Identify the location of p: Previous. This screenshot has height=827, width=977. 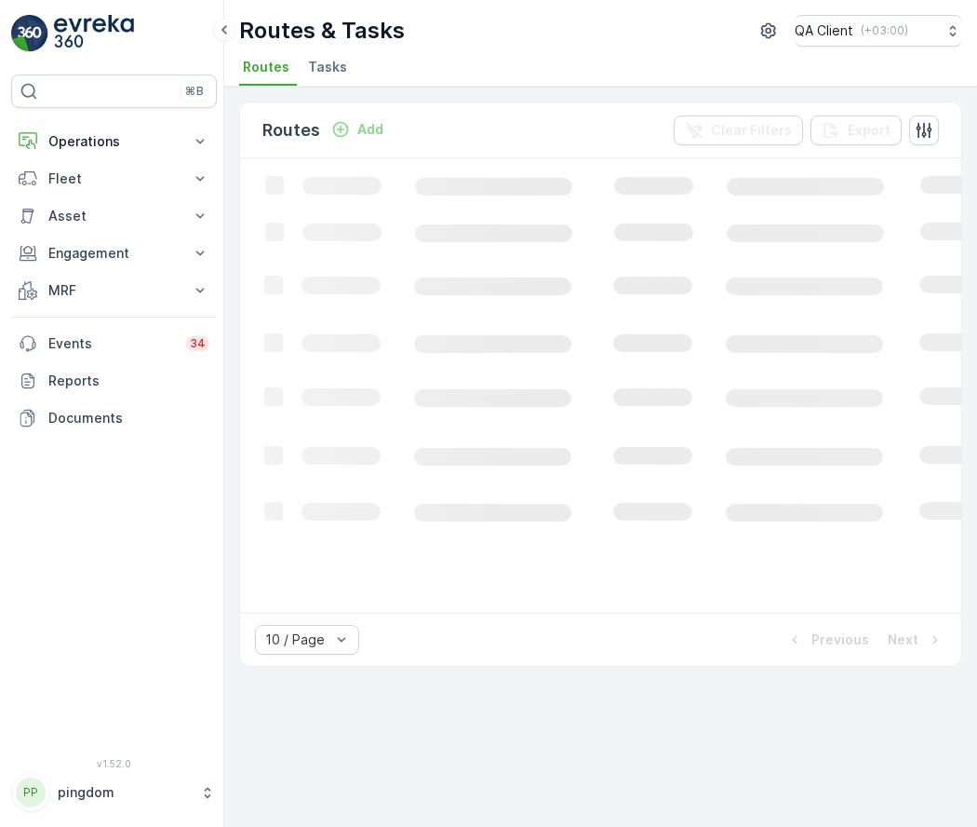
(841, 640).